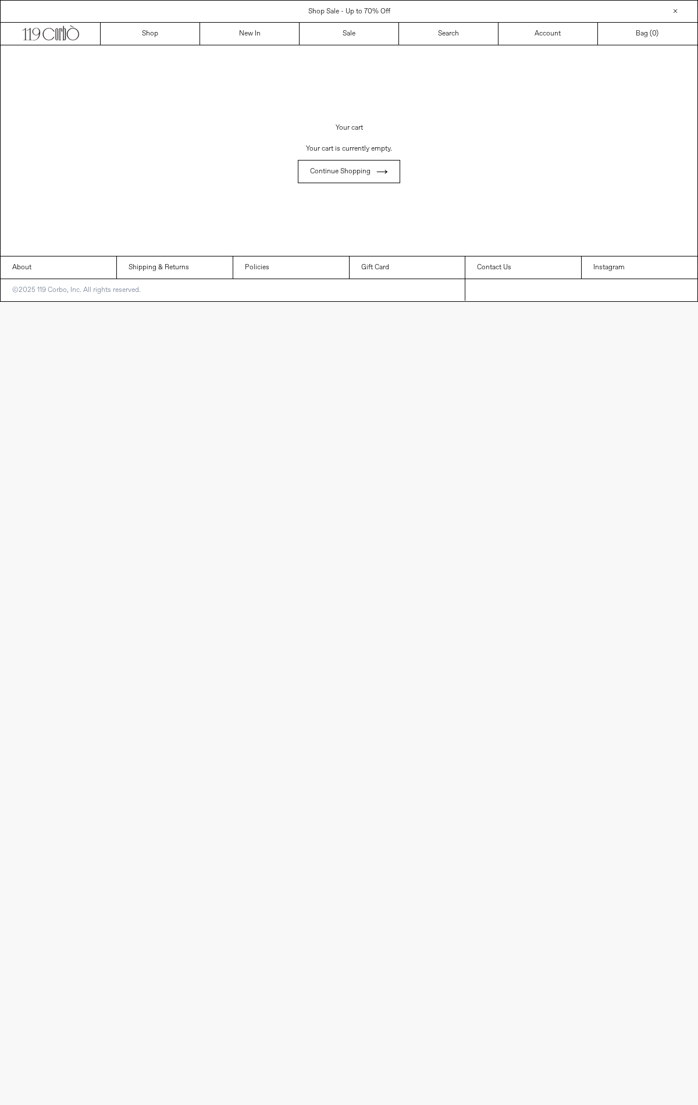  Describe the element at coordinates (647, 34) in the screenshot. I see `a: Bag ()` at that location.